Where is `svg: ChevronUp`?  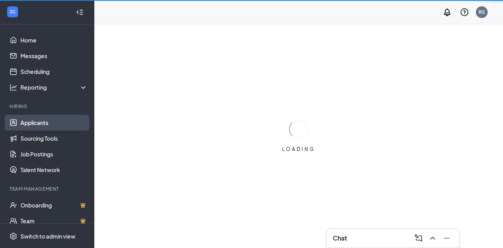
svg: ChevronUp is located at coordinates (432, 238).